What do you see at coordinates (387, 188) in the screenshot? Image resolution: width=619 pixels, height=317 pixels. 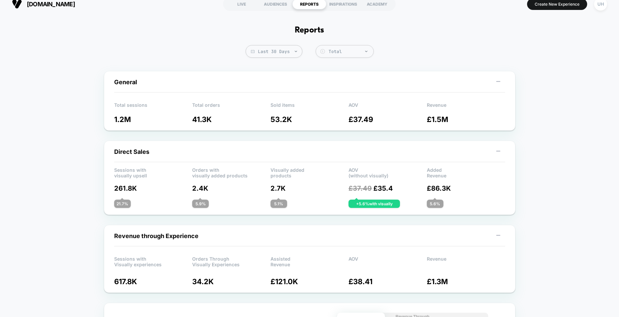 I see `p: £ 35.4` at bounding box center [387, 188].